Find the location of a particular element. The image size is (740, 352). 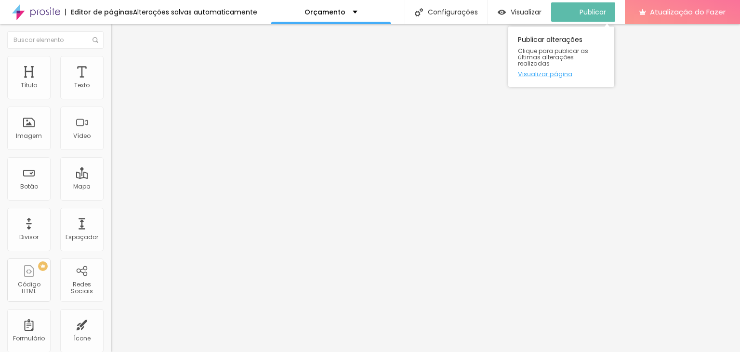

img: view-1.svg is located at coordinates (502, 12).